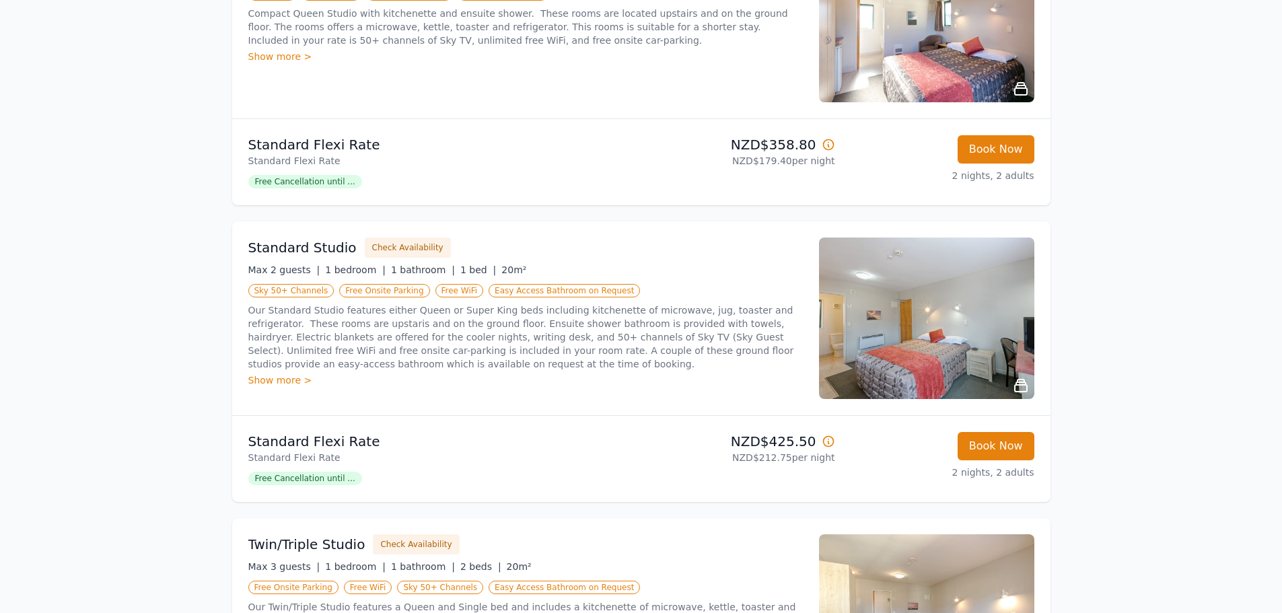 This screenshot has height=613, width=1282. I want to click on span: 1 bed |, so click(478, 270).